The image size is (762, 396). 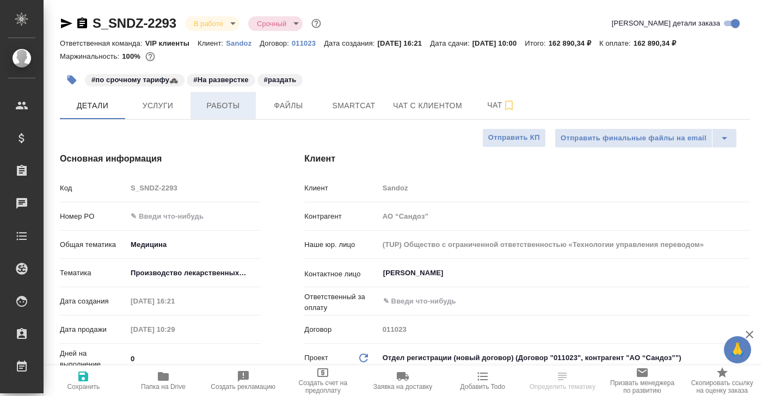 What do you see at coordinates (93, 273) in the screenshot?
I see `p: Тематика` at bounding box center [93, 273].